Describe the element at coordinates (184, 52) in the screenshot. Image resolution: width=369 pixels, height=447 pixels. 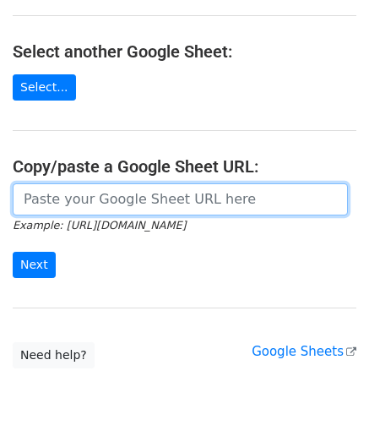
I see `h4: Select another Google Sheet:` at that location.